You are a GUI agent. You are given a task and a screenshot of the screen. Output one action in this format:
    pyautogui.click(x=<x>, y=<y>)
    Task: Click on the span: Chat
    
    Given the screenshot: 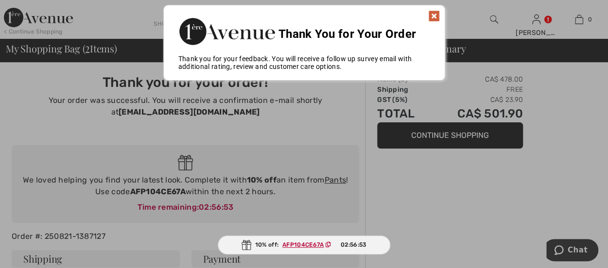 What is the action you would take?
    pyautogui.click(x=31, y=11)
    